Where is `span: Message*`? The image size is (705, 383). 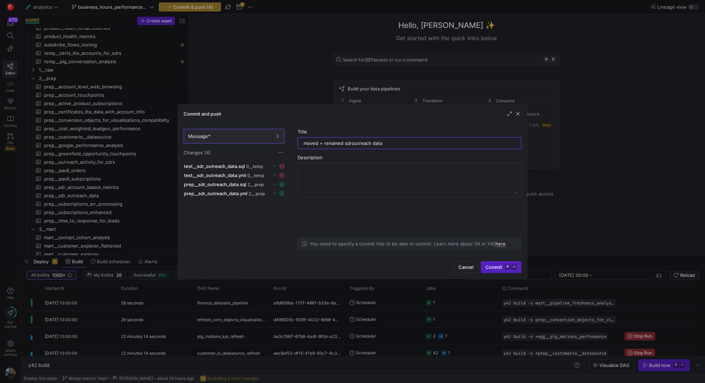
span: Message* is located at coordinates (199, 136).